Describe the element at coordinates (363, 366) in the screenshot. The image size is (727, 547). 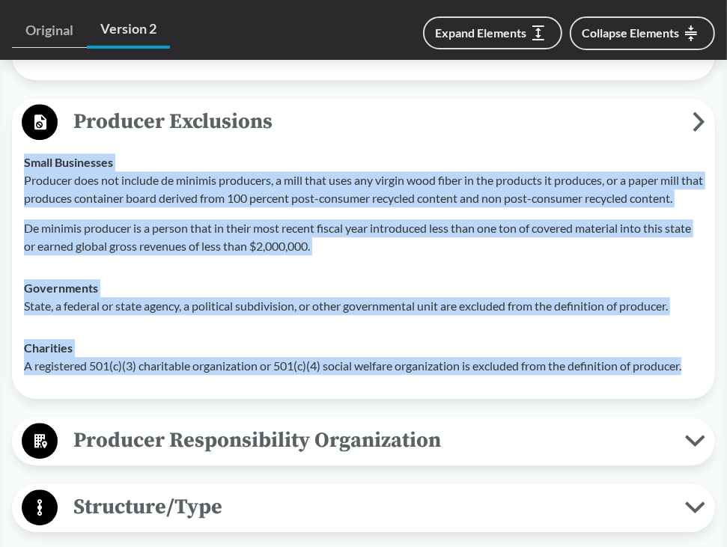
I see `p: A registered 501(c)(3) charitable organization or 501(c)(4) social welfare organization is exclud...` at that location.